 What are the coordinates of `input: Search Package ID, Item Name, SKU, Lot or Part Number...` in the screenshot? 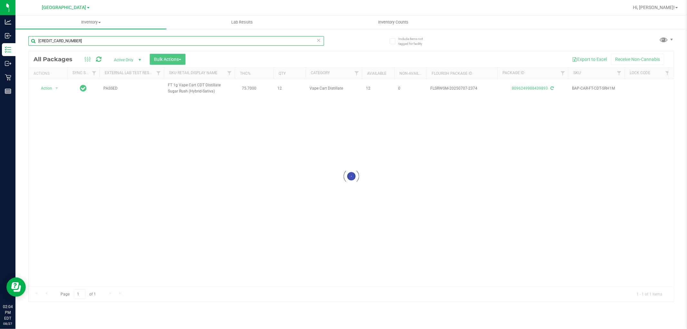 It's located at (176, 41).